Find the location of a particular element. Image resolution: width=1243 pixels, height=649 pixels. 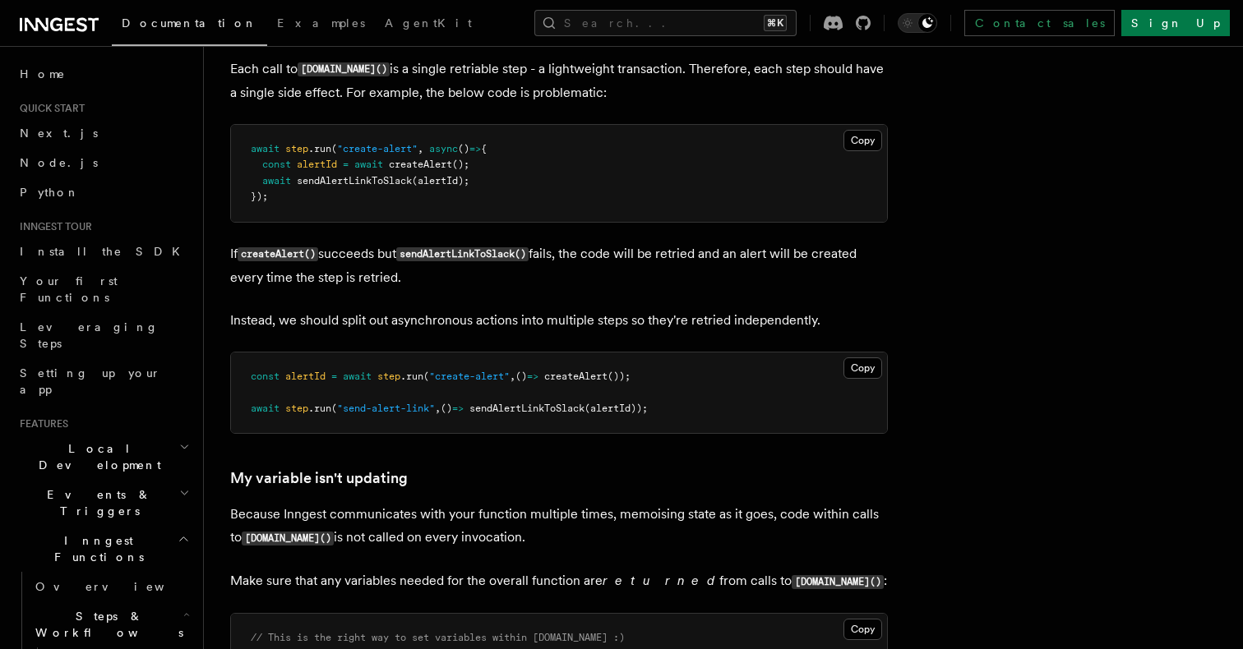

span: Leveraging Steps is located at coordinates (89, 335).